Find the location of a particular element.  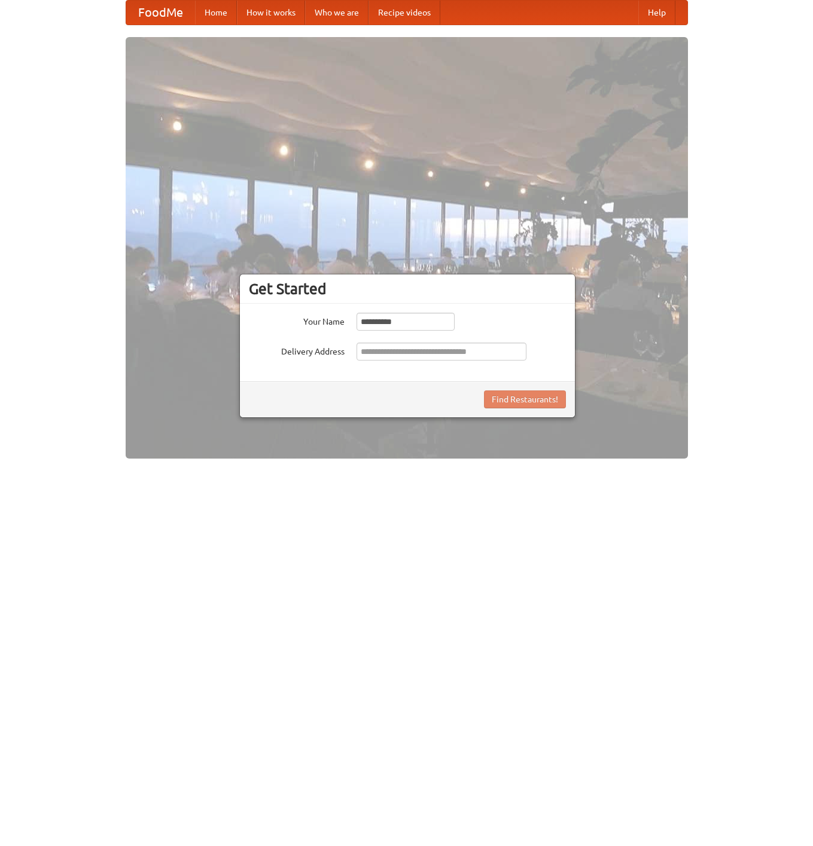

a: Help is located at coordinates (657, 13).